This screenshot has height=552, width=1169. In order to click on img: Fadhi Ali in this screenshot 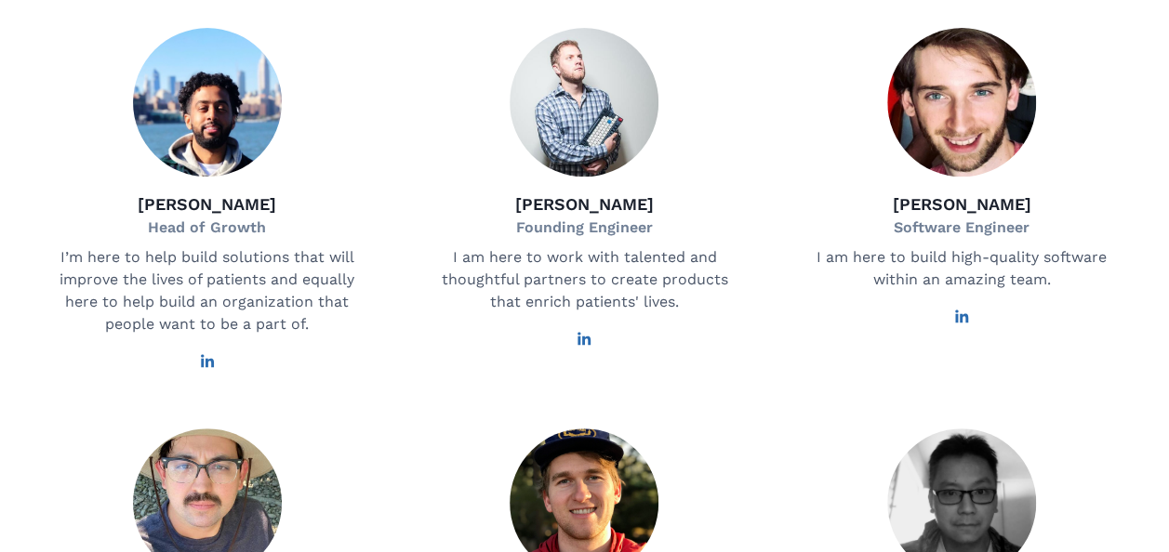, I will do `click(207, 102)`.